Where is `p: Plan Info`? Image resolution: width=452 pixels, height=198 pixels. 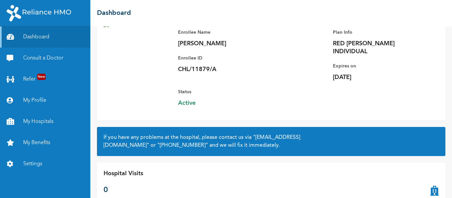 p: Plan Info is located at coordinates (379, 32).